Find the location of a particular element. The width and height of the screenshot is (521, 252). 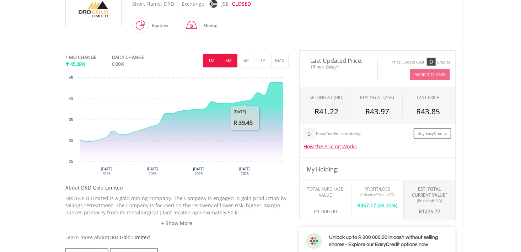

span: 1275.77 is located at coordinates (431, 212).